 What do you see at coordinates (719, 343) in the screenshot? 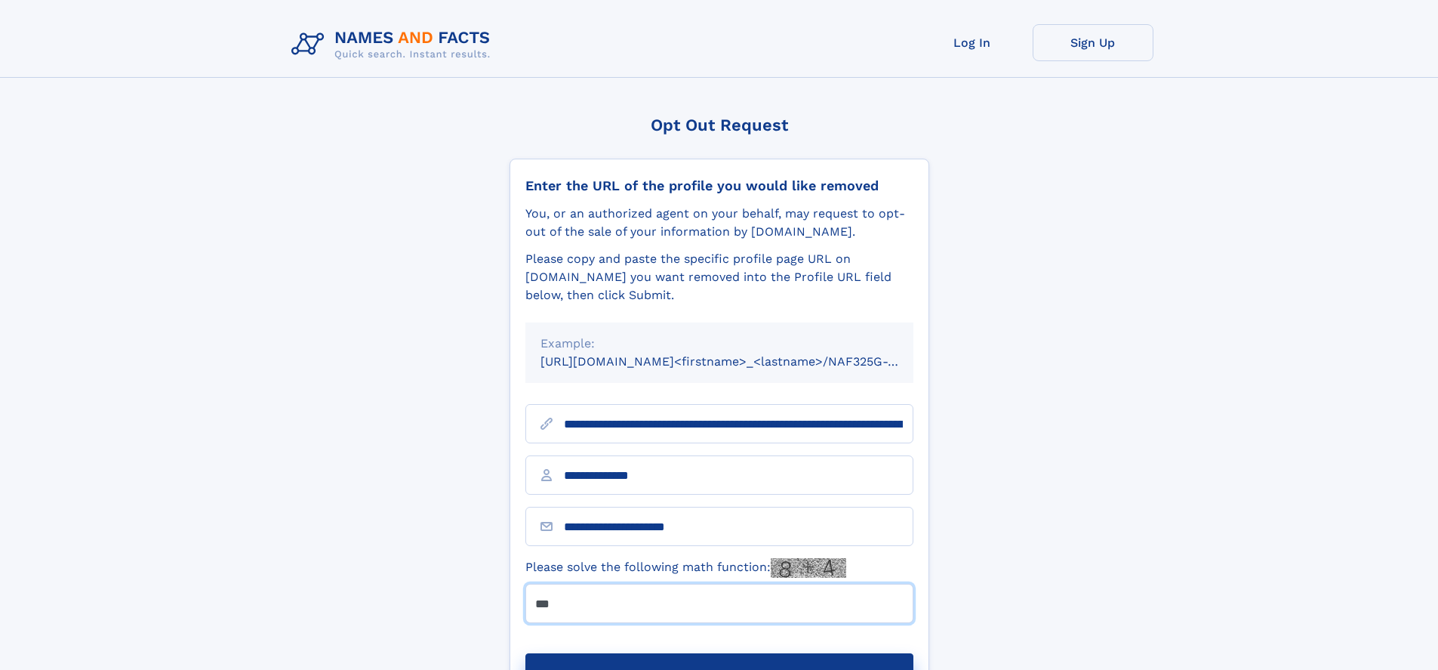
I see `div: Example:` at bounding box center [719, 343].